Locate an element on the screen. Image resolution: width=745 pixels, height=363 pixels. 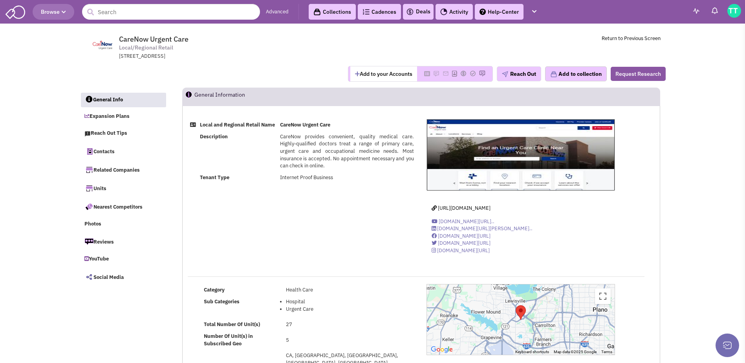
li: Urgent Care is located at coordinates (350, 309).